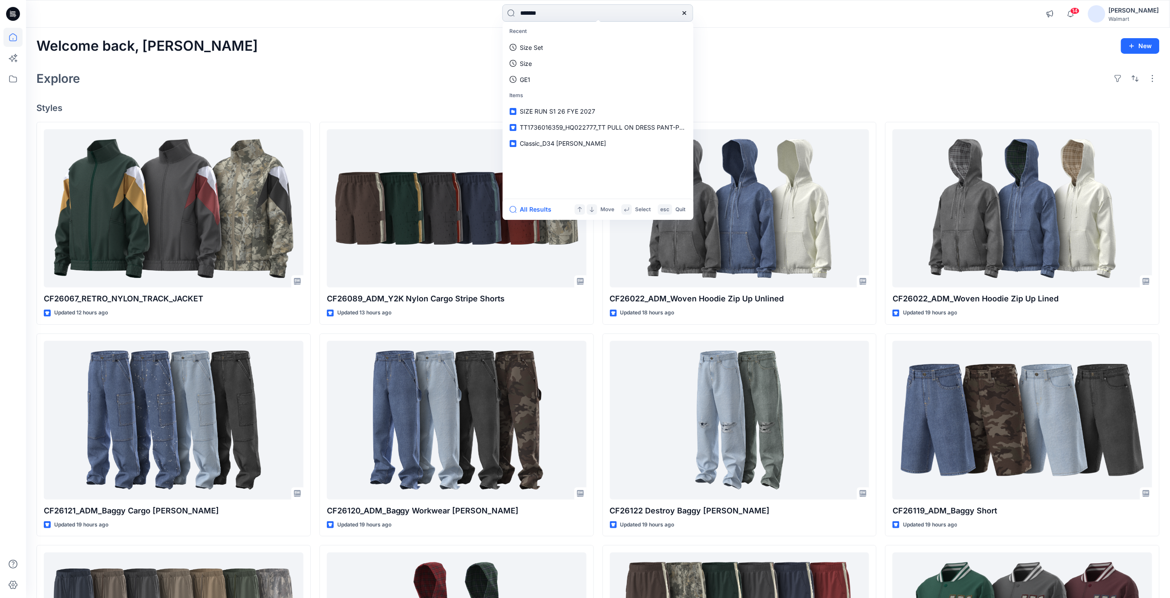 The height and width of the screenshot is (598, 1170). Describe the element at coordinates (598, 79) in the screenshot. I see `a: GE1` at that location.